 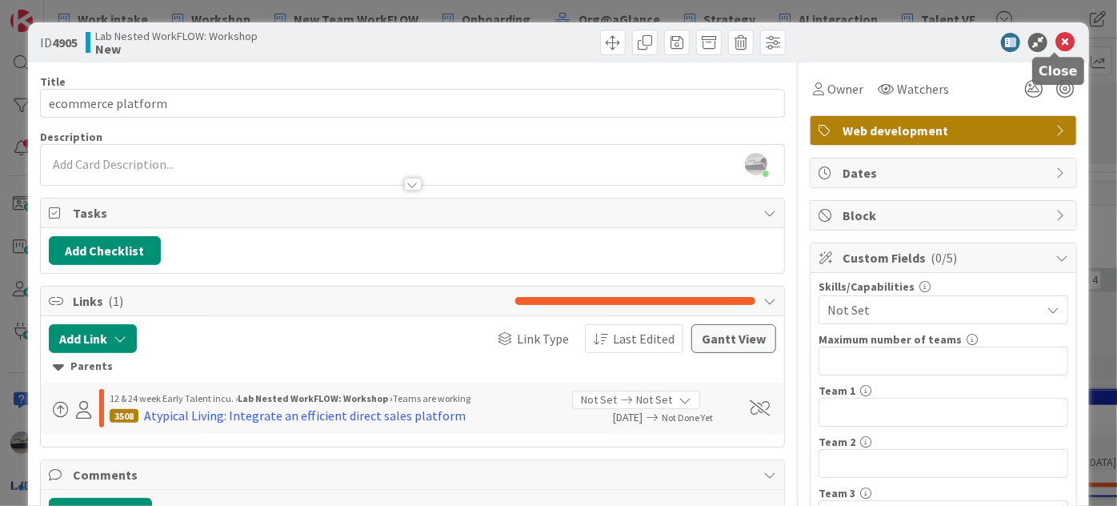 What do you see at coordinates (176, 36) in the screenshot?
I see `span: Lab Nested WorkFLOW: Workshop` at bounding box center [176, 36].